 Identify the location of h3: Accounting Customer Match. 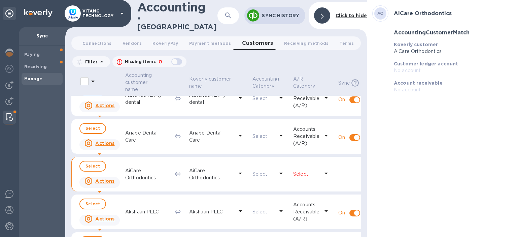
(431, 33).